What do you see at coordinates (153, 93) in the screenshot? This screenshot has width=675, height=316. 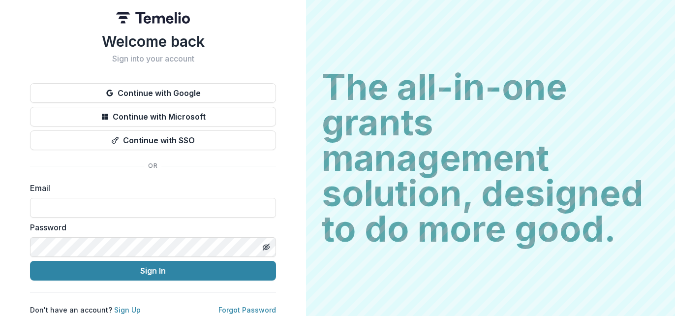 I see `button: Continue with Google` at bounding box center [153, 93].